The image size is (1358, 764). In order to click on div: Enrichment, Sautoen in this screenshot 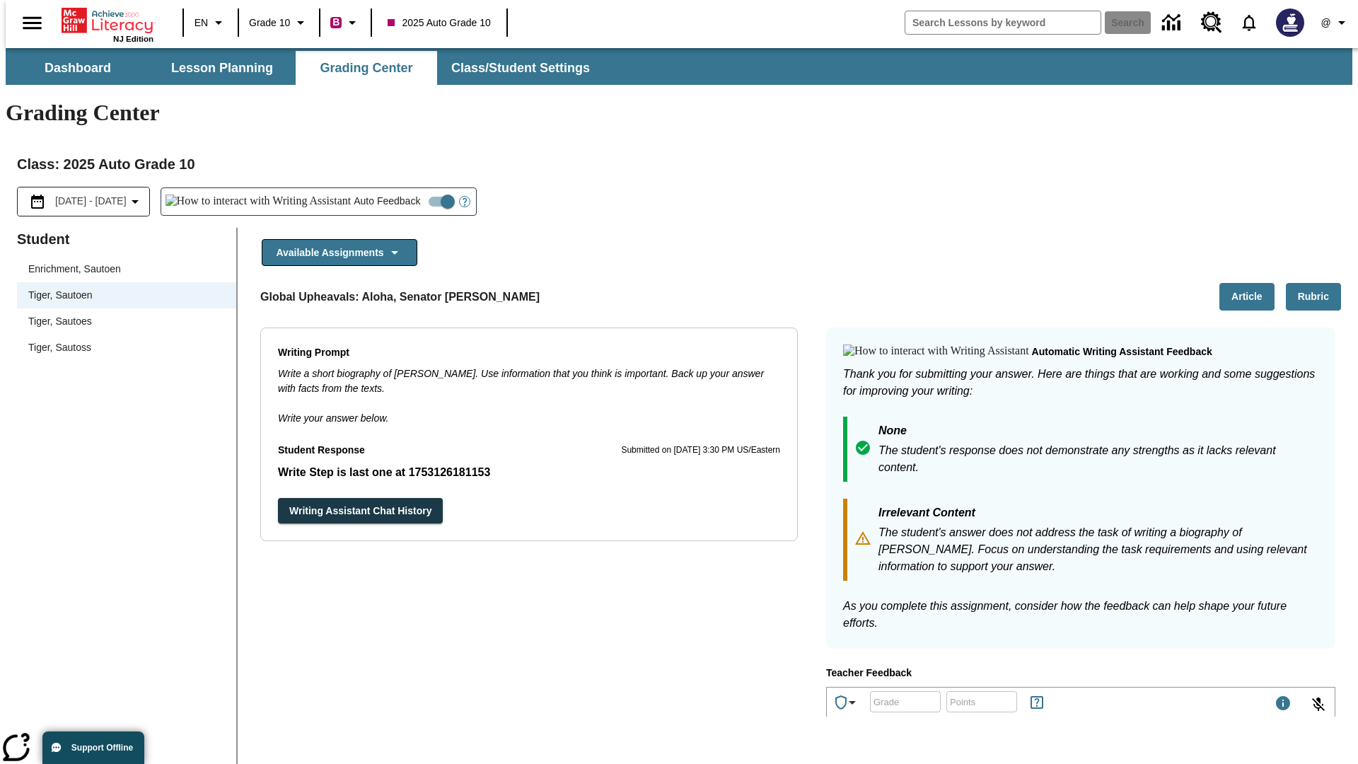, I will do `click(127, 269)`.